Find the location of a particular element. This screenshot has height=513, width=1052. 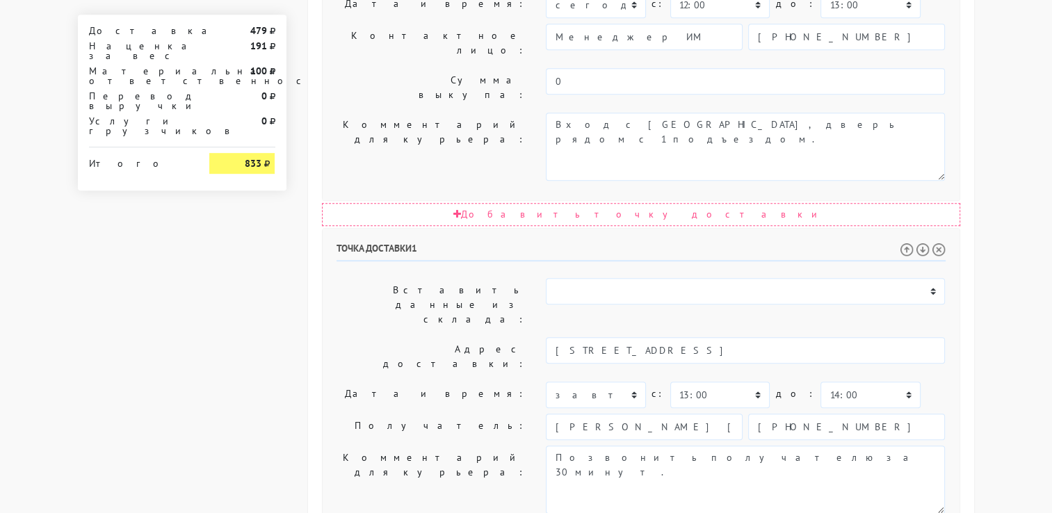

strong: 479 is located at coordinates (258, 31).